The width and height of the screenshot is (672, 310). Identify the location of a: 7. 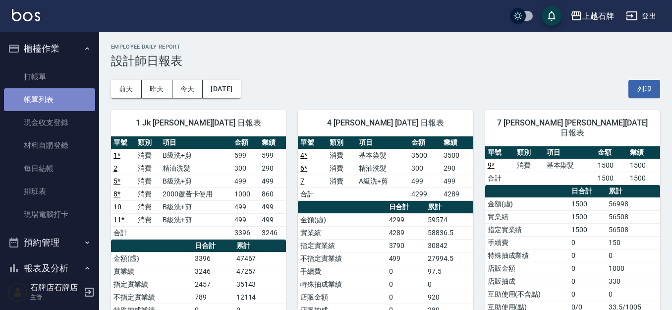
(302, 181).